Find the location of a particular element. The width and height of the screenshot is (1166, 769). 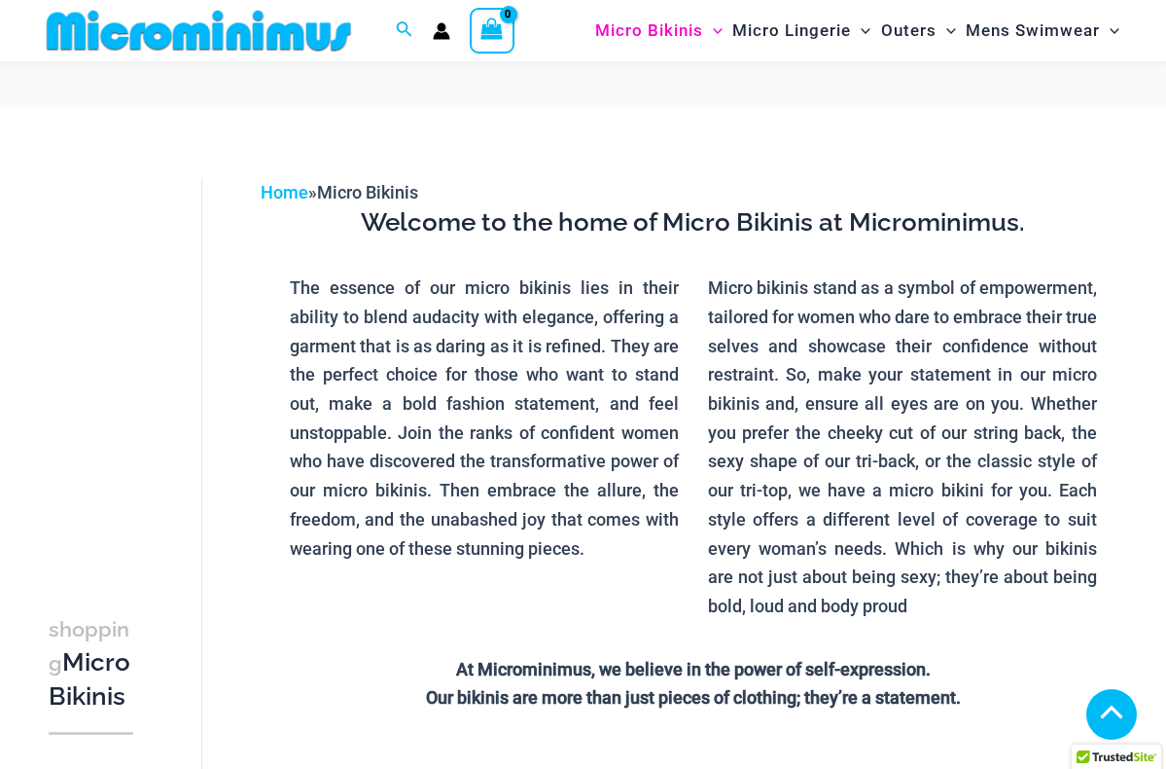

span: Mens Swimwear is located at coordinates (1033, 30).